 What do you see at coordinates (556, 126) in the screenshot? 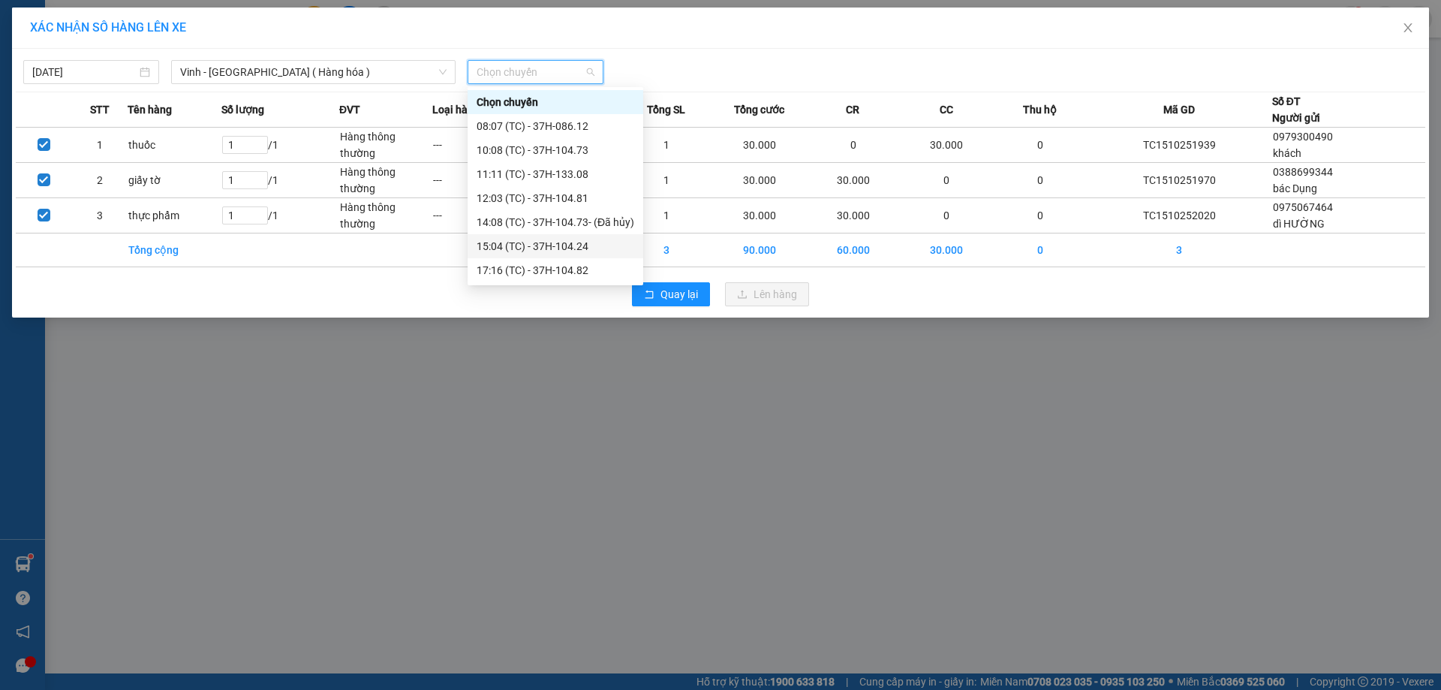
I see `div: 08:07 (TC) - 37H-086.12` at bounding box center [556, 126].